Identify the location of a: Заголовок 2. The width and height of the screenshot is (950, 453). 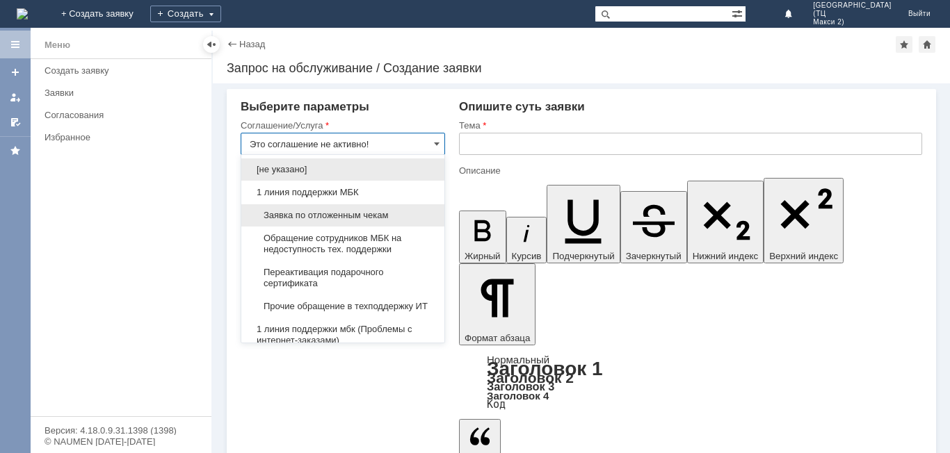
(530, 378).